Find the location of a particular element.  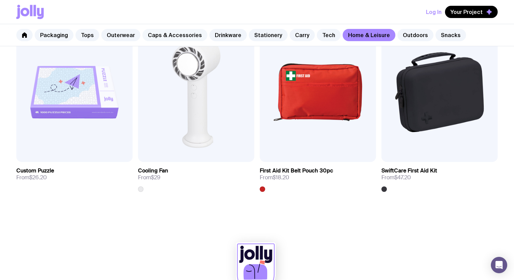

span: $18.20 is located at coordinates (281, 177).